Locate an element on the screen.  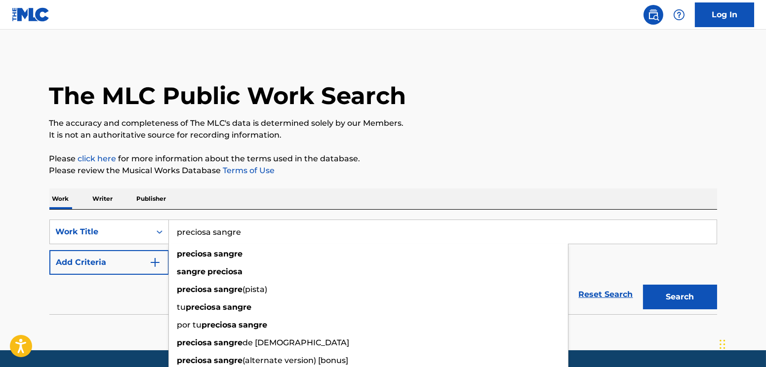
span: tu is located at coordinates (182, 307).